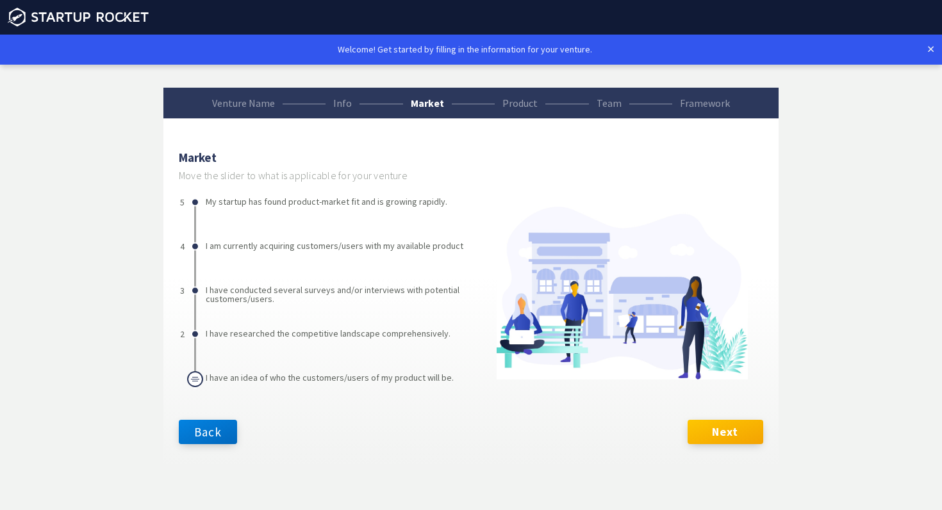 The height and width of the screenshot is (510, 942). I want to click on li: I am currently acquiring customers/users with my available product, so click(334, 261).